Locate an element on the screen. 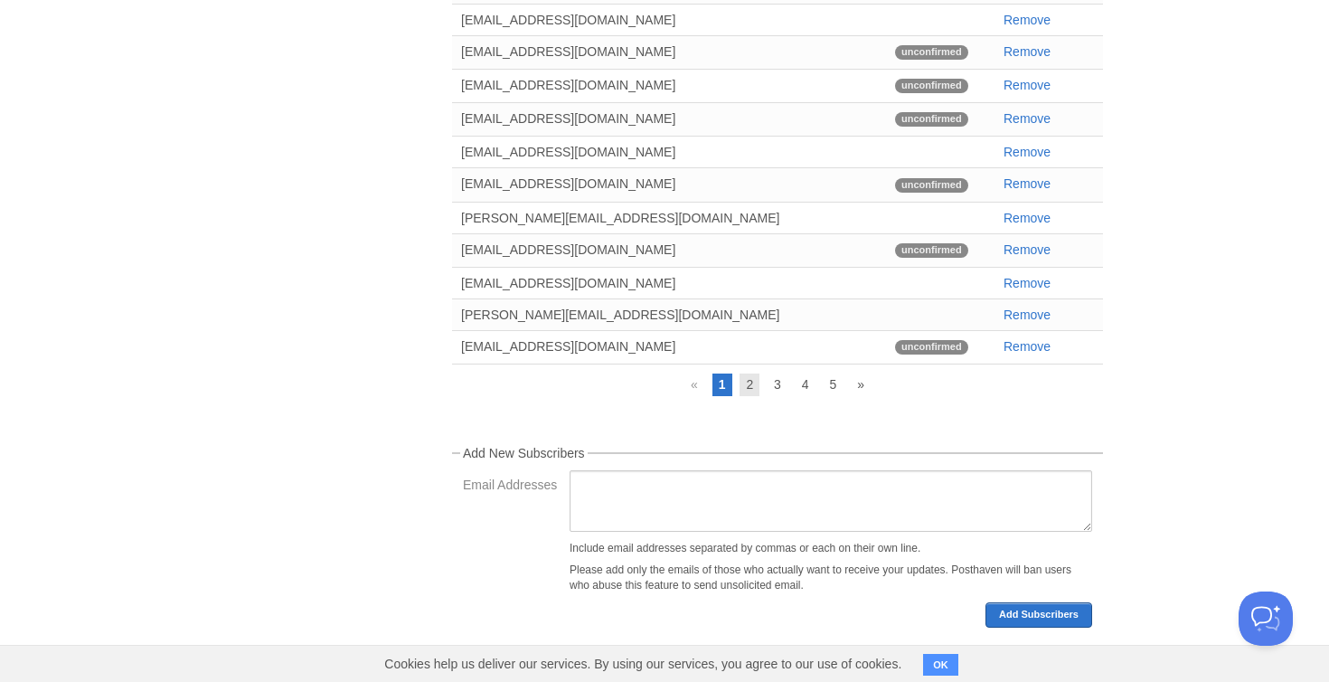 The image size is (1329, 682). a: 4 is located at coordinates (806, 384).